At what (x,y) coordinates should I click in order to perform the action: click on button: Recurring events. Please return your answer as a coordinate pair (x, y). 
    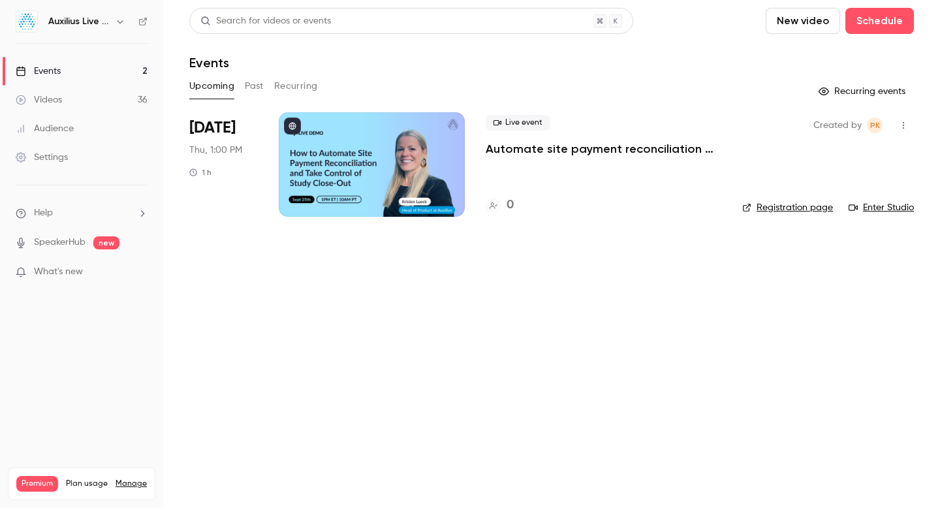
    Looking at the image, I should click on (863, 91).